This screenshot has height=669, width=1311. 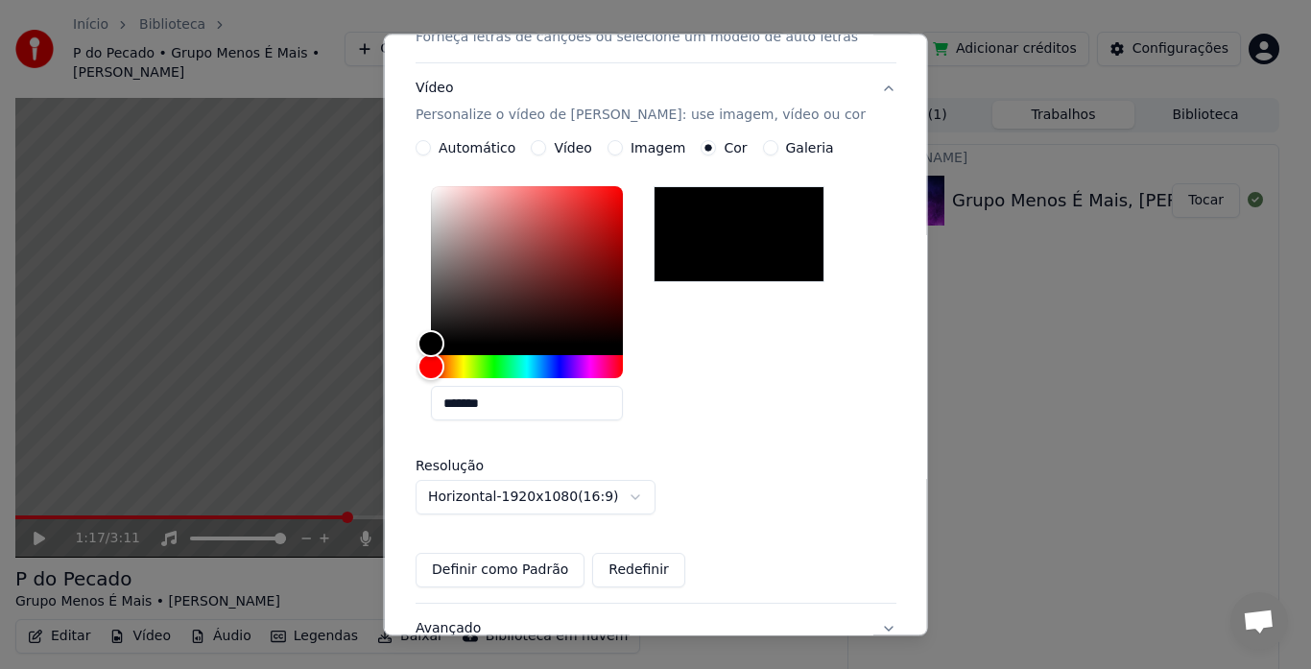 I want to click on label: Galeria, so click(x=809, y=149).